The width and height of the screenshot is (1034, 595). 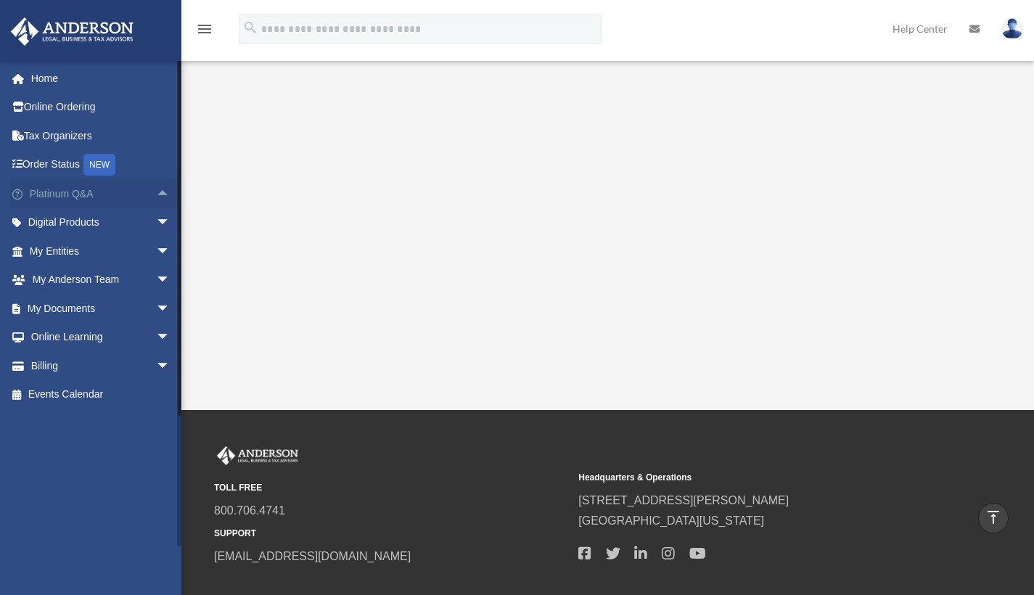 What do you see at coordinates (101, 308) in the screenshot?
I see `a: My Documentsarrow_drop_down` at bounding box center [101, 308].